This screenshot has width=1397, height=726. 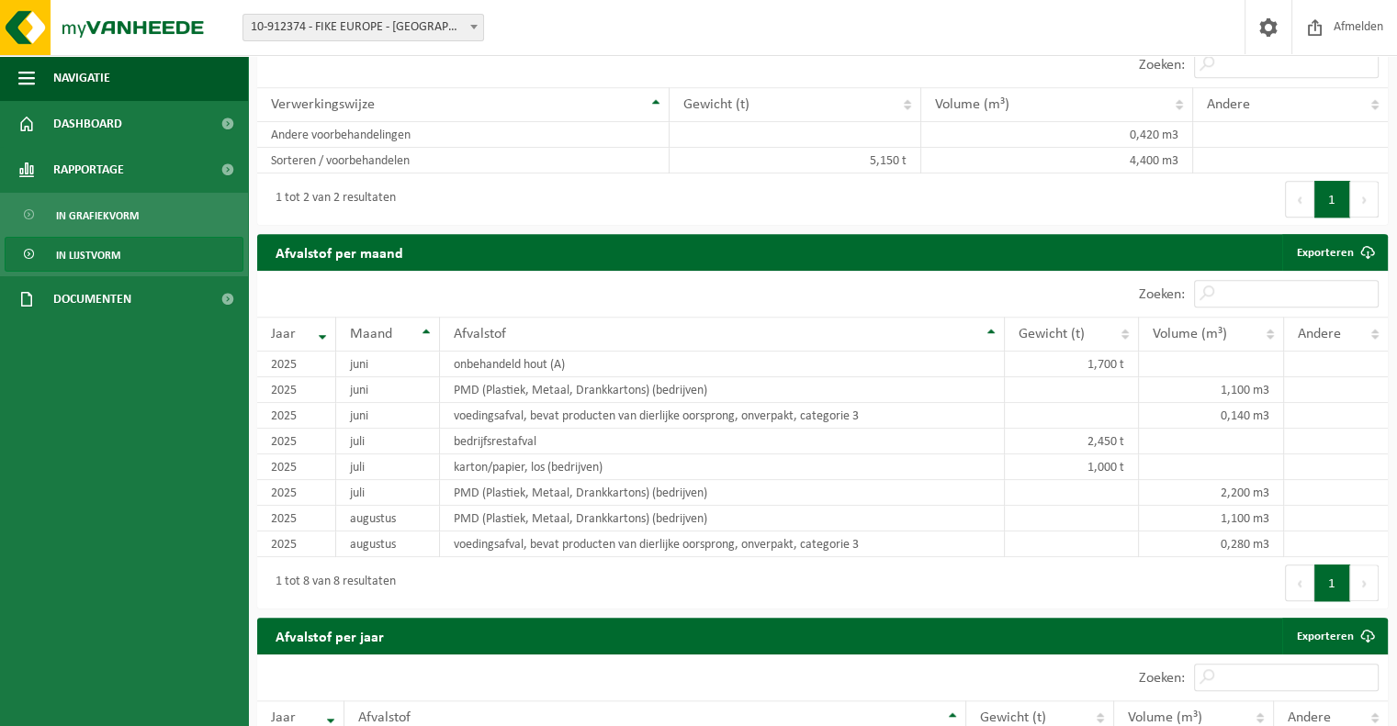 I want to click on td: 0,280 m3, so click(x=1211, y=545).